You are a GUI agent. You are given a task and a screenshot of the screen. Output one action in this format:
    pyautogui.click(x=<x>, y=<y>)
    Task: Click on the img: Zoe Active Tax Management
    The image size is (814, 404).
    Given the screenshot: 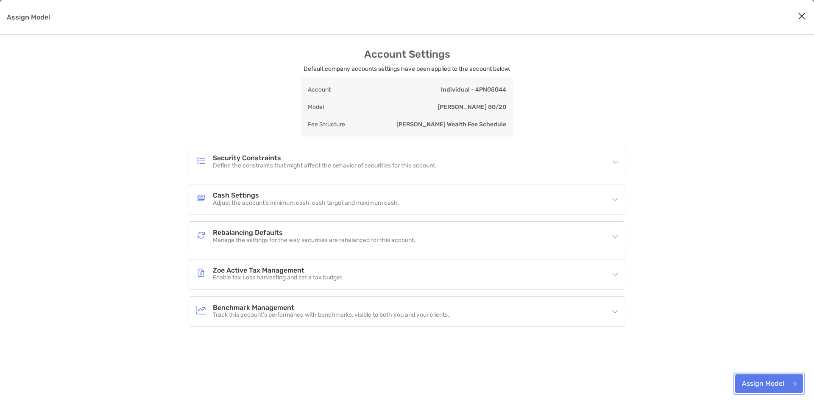 What is the action you would take?
    pyautogui.click(x=201, y=273)
    